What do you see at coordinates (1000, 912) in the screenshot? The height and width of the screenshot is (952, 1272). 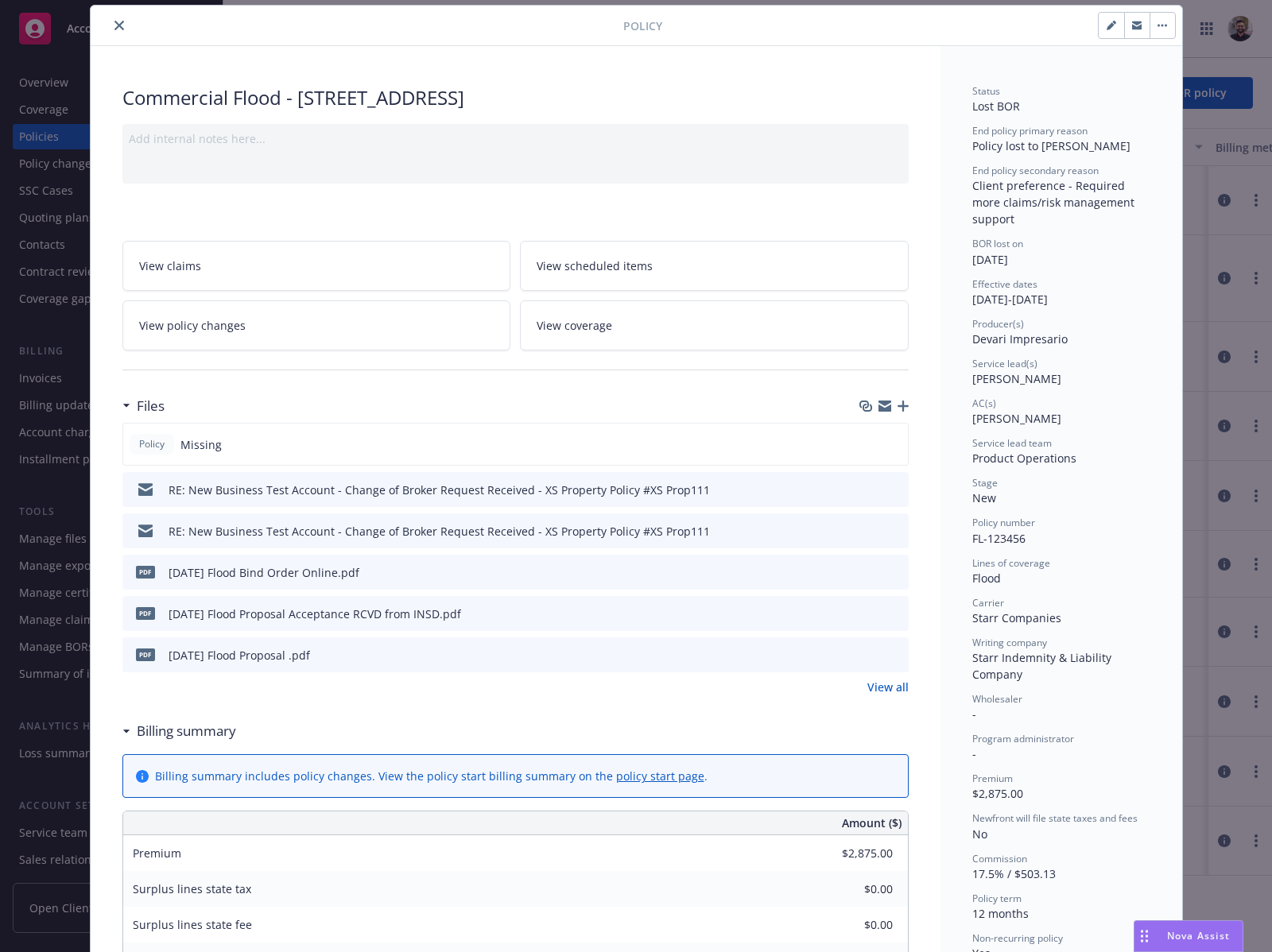 I see `span: 12 months` at bounding box center [1000, 912].